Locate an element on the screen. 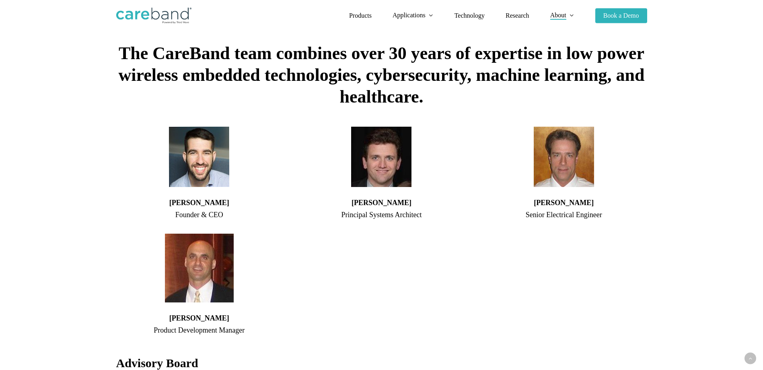 This screenshot has height=370, width=763. span: Products is located at coordinates (360, 15).